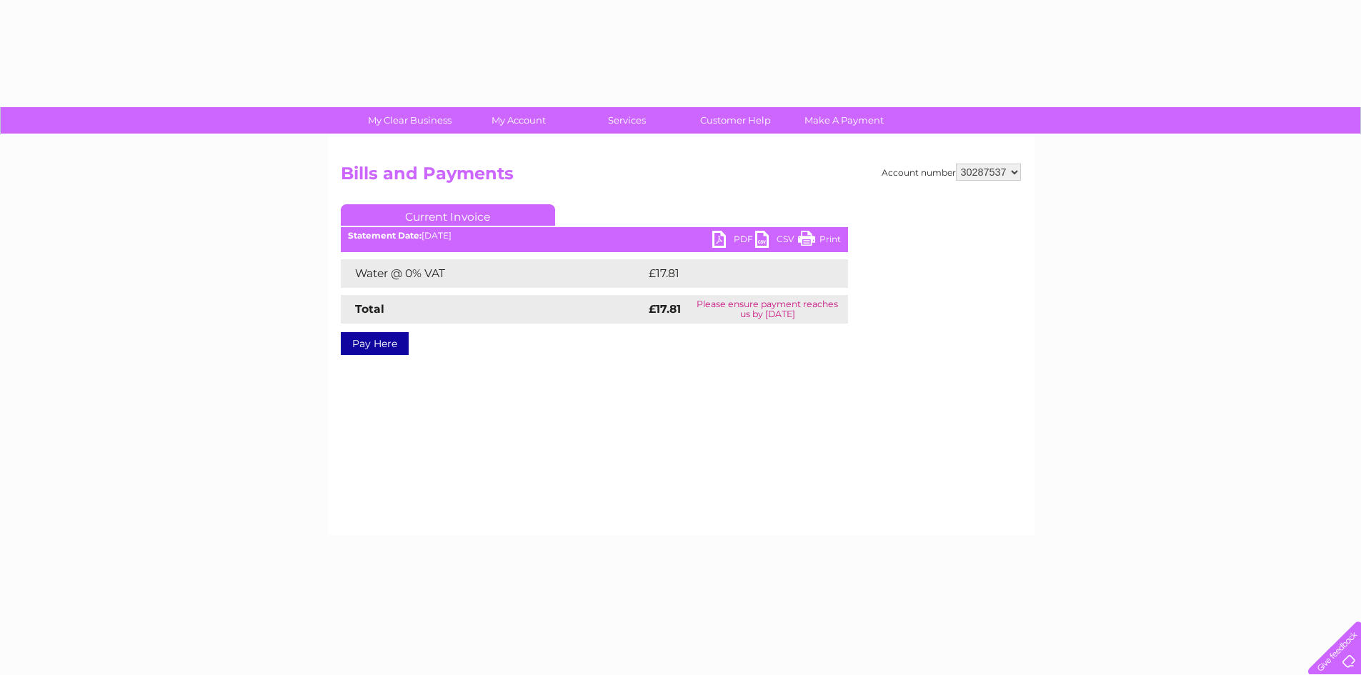 This screenshot has height=675, width=1361. I want to click on div: Account number, so click(951, 172).